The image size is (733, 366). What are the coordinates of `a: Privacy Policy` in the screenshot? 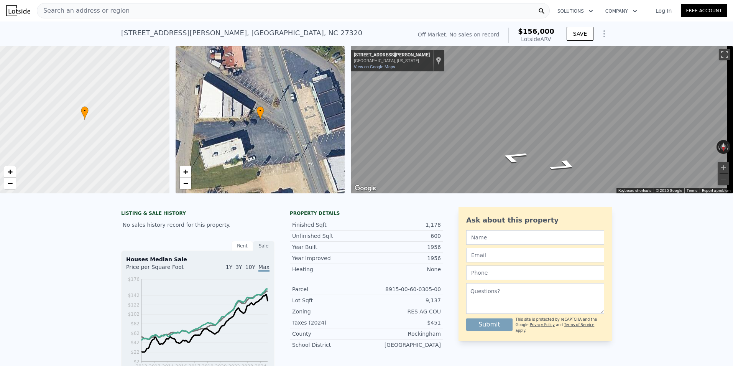 It's located at (542, 325).